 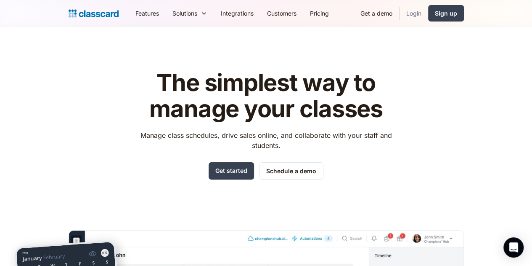 What do you see at coordinates (446, 13) in the screenshot?
I see `a: Sign up` at bounding box center [446, 13].